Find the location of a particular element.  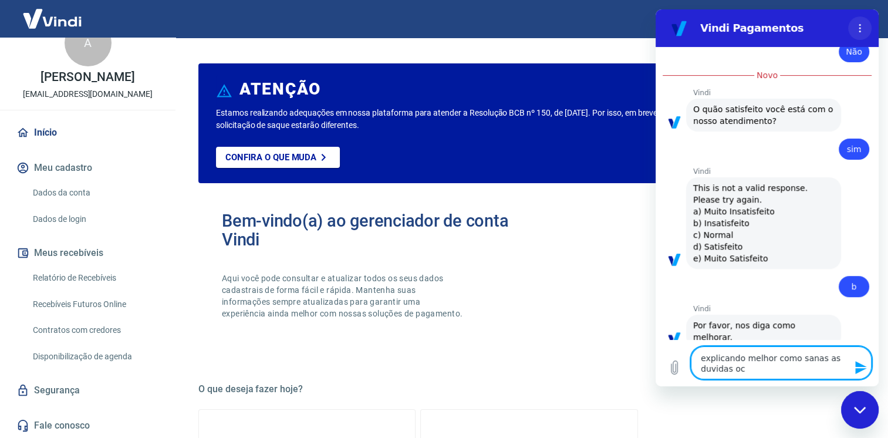

a: Início is located at coordinates (87, 133).